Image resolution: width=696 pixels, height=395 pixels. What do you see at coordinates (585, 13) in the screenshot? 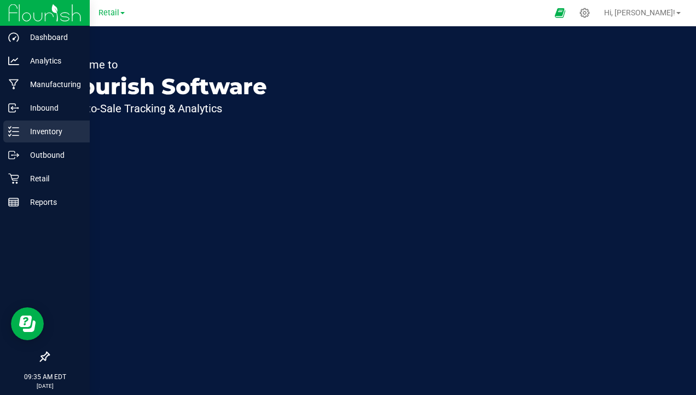
I see `div: Manage settings` at bounding box center [585, 13].